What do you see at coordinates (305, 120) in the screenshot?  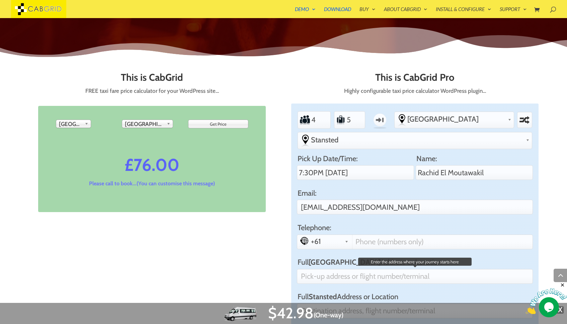 I see `label: Number of Passengers` at bounding box center [305, 120].